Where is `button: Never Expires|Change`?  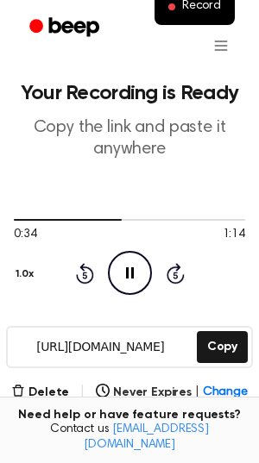
button: Never Expires|Change is located at coordinates (172, 392).